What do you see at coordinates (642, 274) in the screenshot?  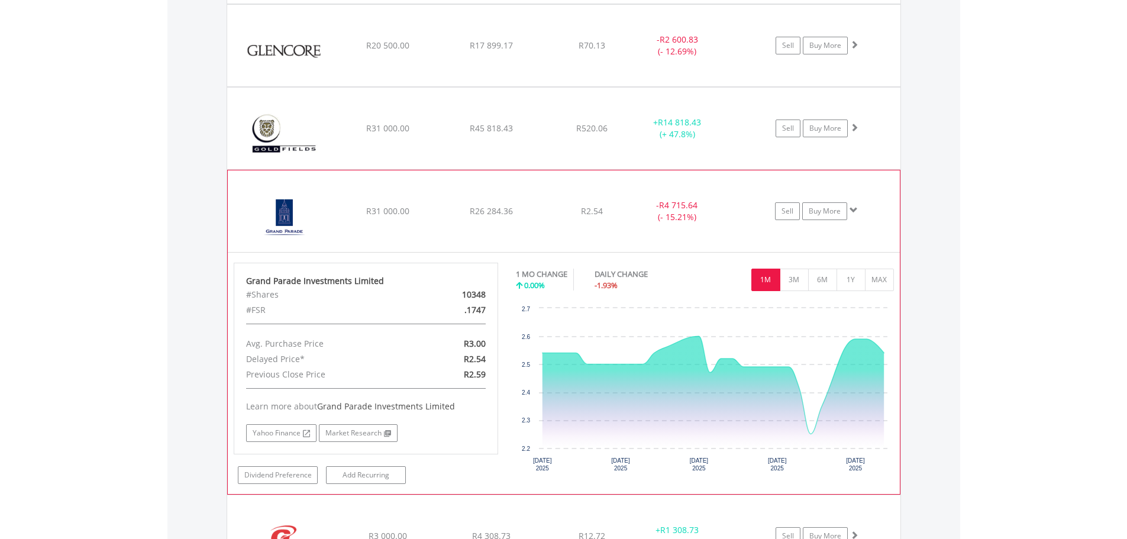 I see `div: DAILY CHANGE` at bounding box center [642, 274].